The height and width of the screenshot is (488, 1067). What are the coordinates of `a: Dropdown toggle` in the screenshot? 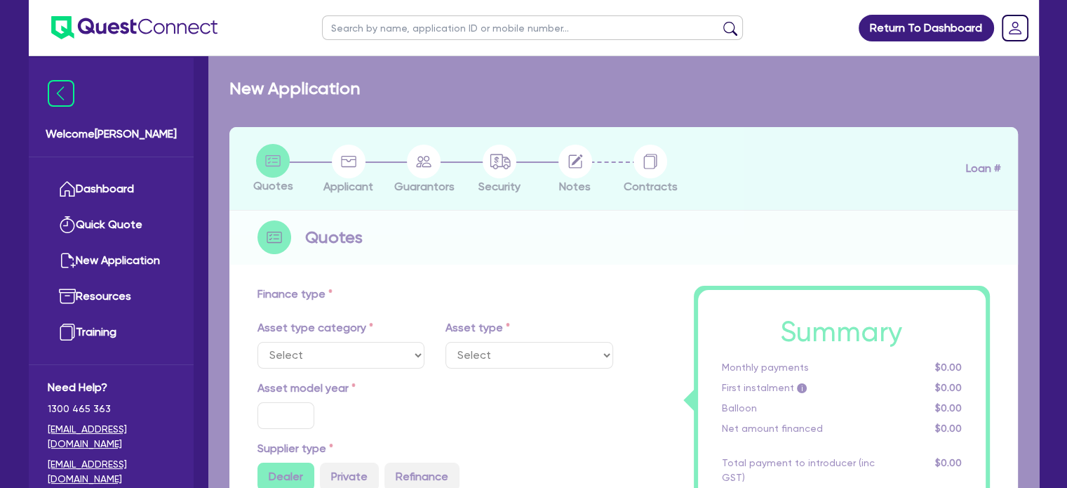 It's located at (1015, 28).